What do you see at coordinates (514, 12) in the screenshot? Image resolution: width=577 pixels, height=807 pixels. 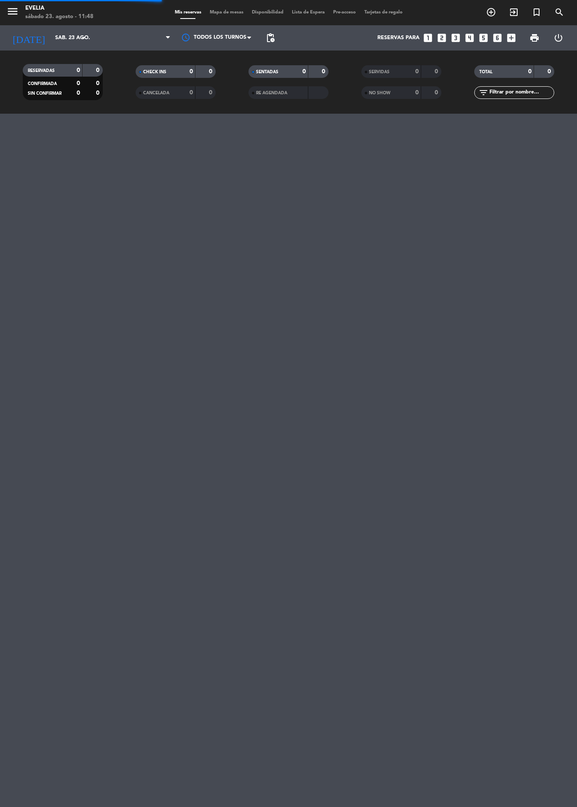 I see `i: exit_to_app` at bounding box center [514, 12].